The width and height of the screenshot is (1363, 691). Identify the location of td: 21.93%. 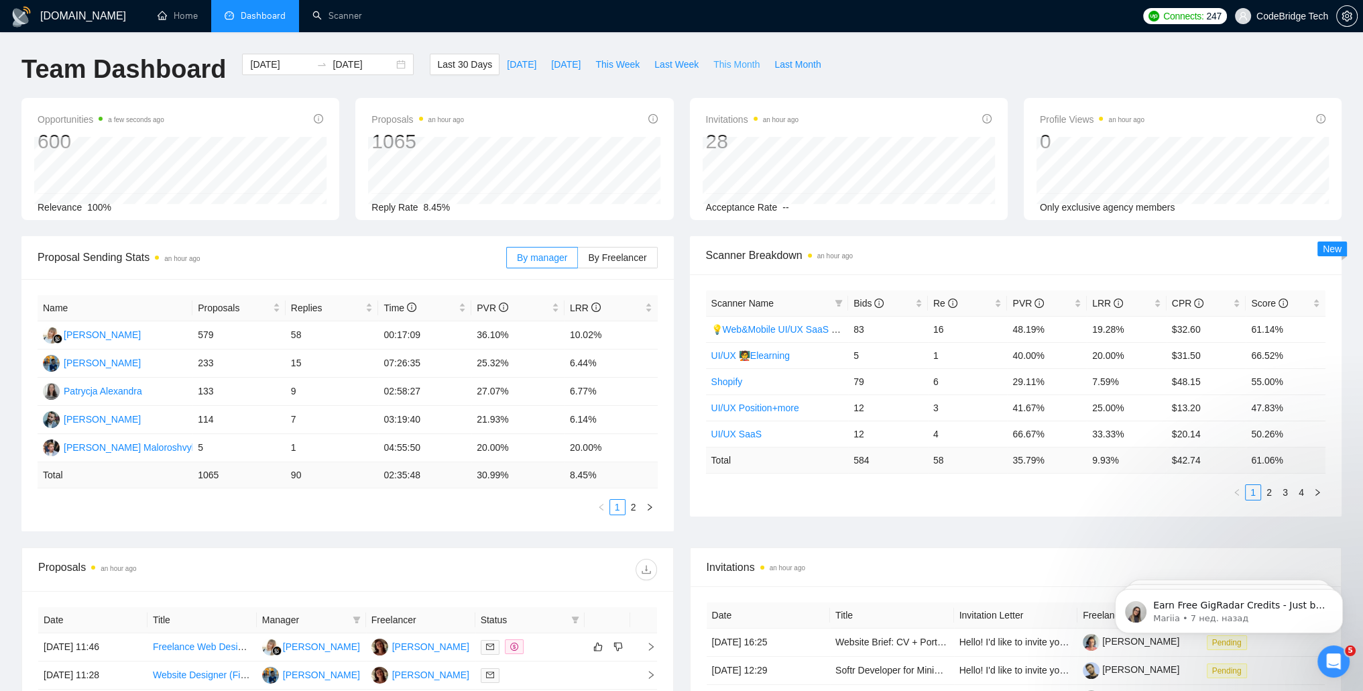
(518, 420).